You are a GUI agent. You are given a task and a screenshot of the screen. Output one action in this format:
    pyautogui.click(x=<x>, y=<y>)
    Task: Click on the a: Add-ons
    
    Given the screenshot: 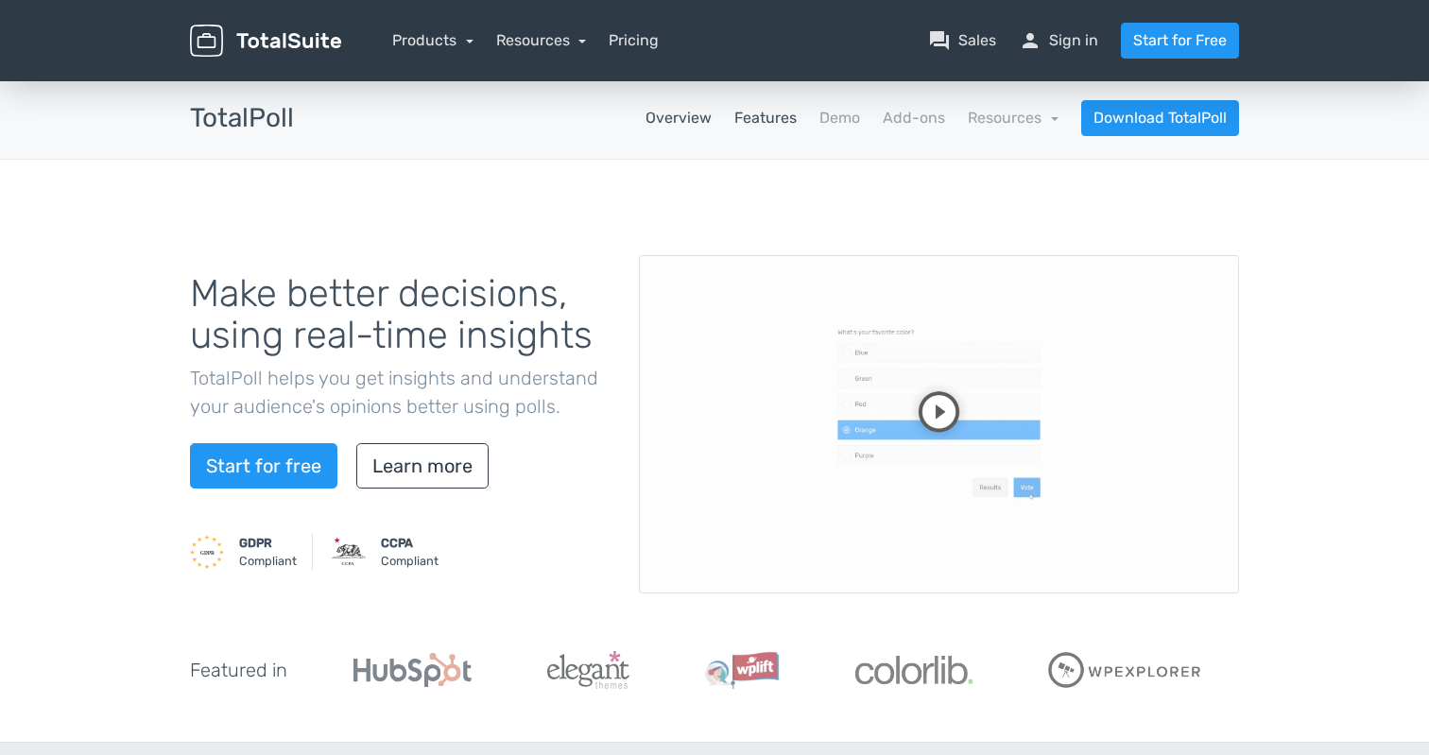 What is the action you would take?
    pyautogui.click(x=914, y=118)
    